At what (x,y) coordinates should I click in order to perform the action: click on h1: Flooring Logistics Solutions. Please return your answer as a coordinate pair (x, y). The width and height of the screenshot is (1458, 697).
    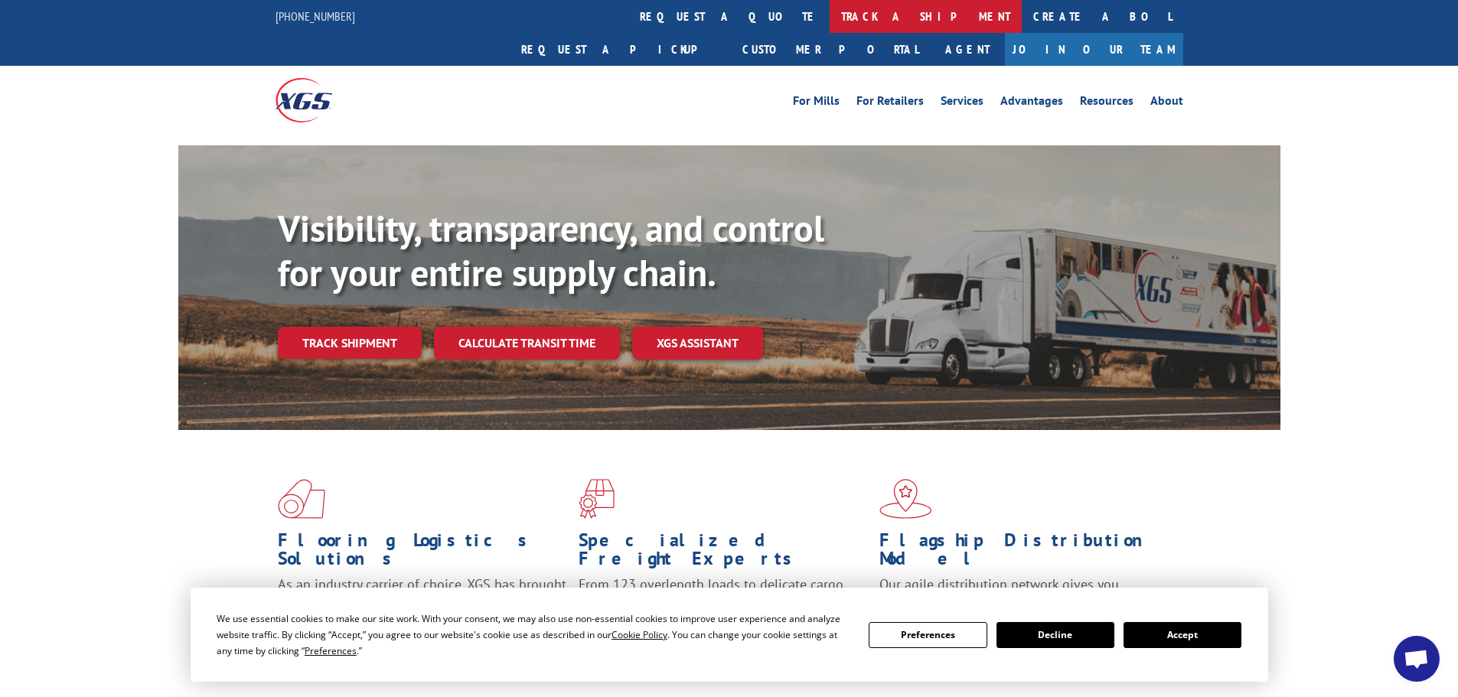
    Looking at the image, I should click on (422, 553).